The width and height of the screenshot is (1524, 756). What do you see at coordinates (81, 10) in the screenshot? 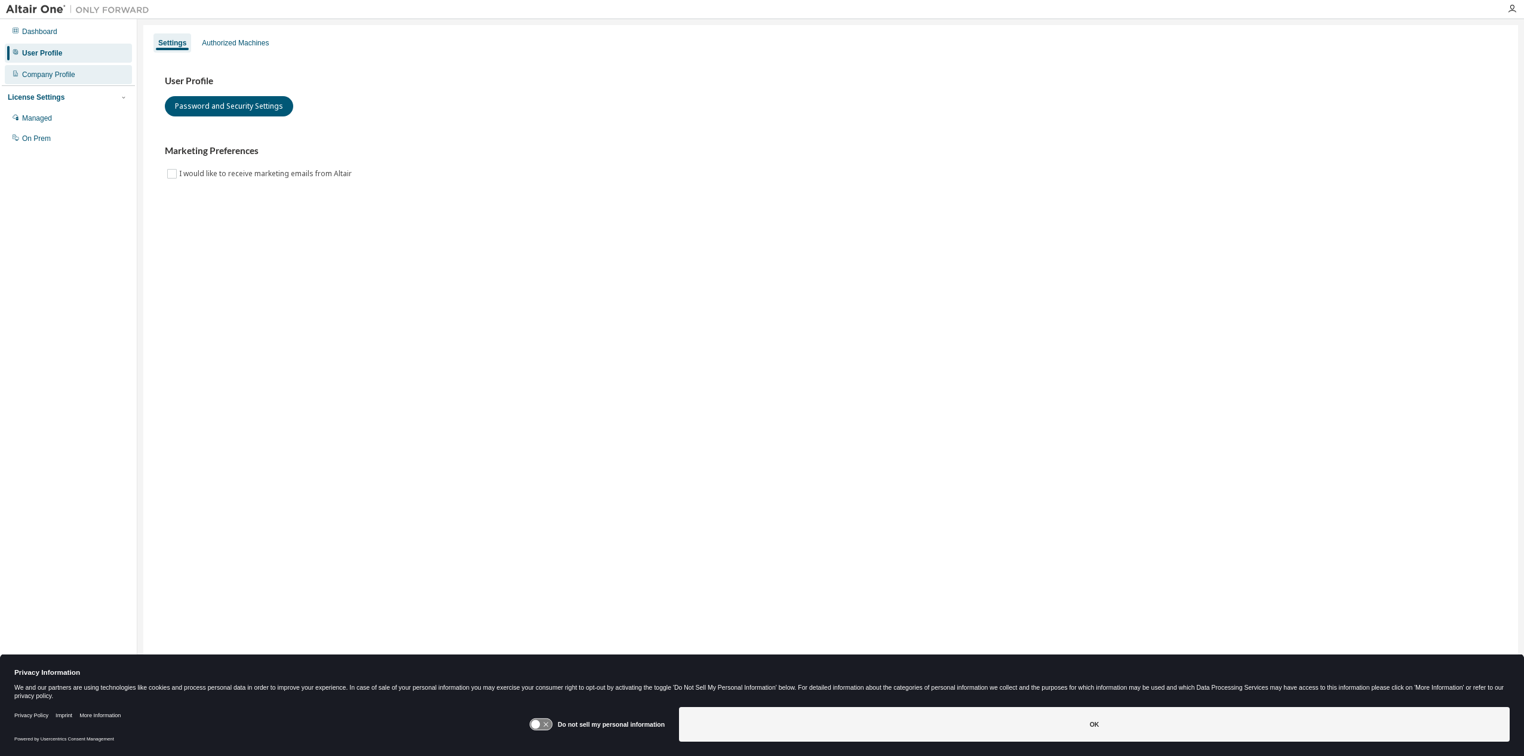
I see `img: Altair One` at bounding box center [81, 10].